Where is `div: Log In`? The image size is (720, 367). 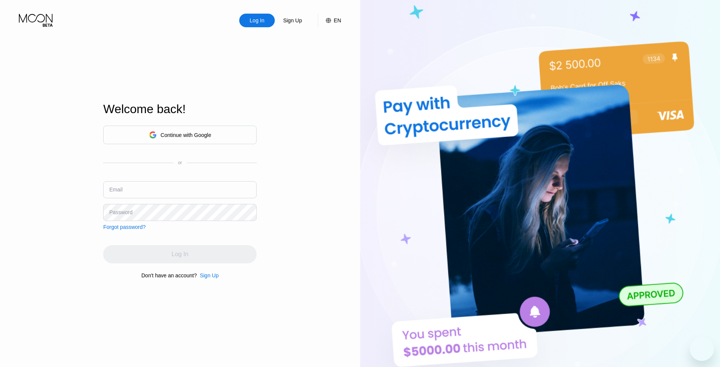
div: Log In is located at coordinates (257, 20).